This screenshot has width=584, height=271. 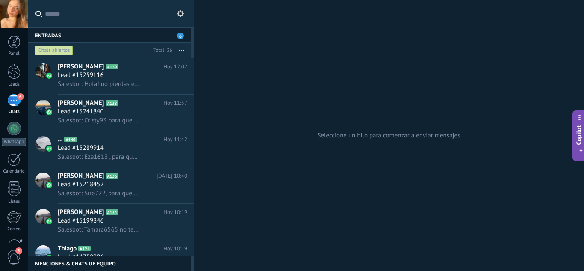 What do you see at coordinates (175, 139) in the screenshot?
I see `span: Hoy 11:42` at bounding box center [175, 139].